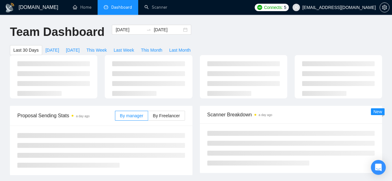  Describe the element at coordinates (10, 8) in the screenshot. I see `img: logo` at that location.